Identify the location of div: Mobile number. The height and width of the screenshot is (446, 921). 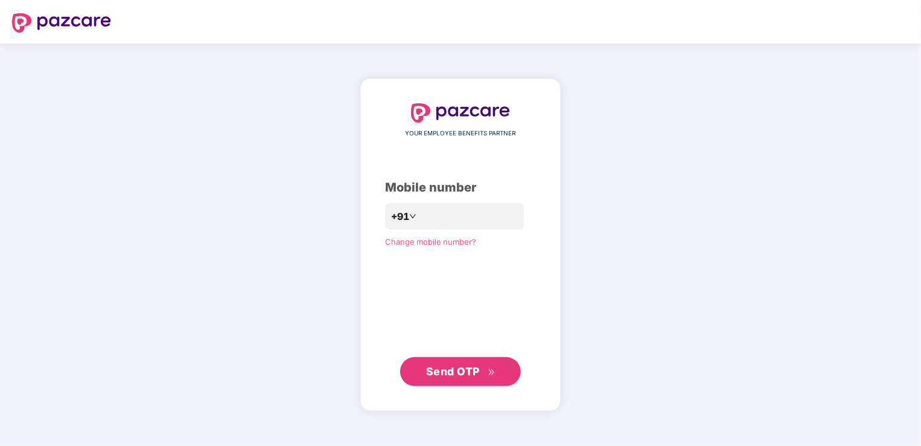
(461, 187).